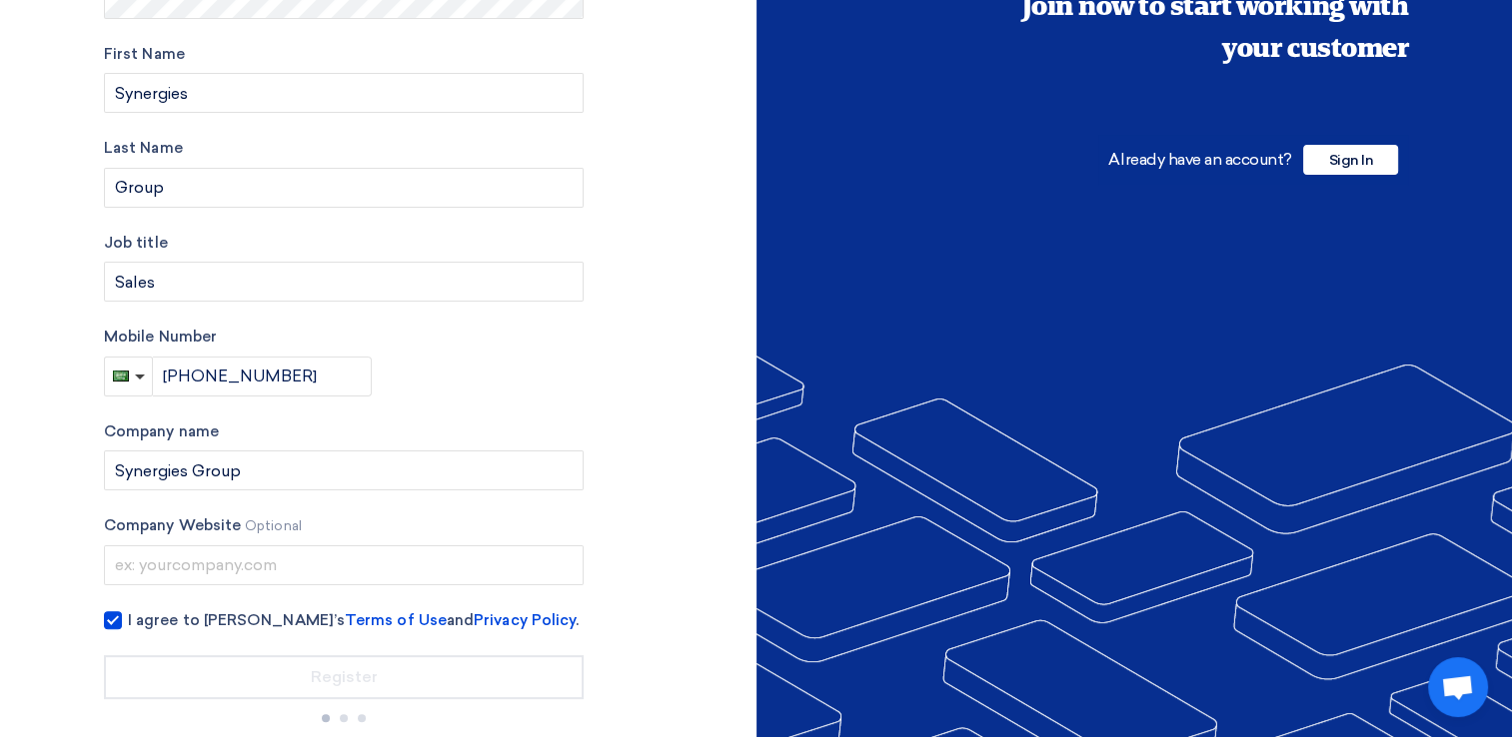  I want to click on label: Job title, so click(344, 243).